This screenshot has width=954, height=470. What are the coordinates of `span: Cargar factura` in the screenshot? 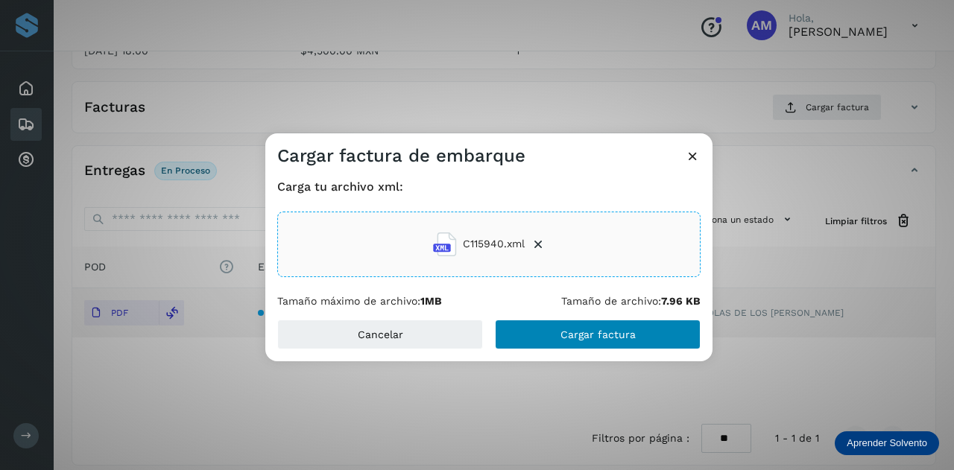 It's located at (598, 335).